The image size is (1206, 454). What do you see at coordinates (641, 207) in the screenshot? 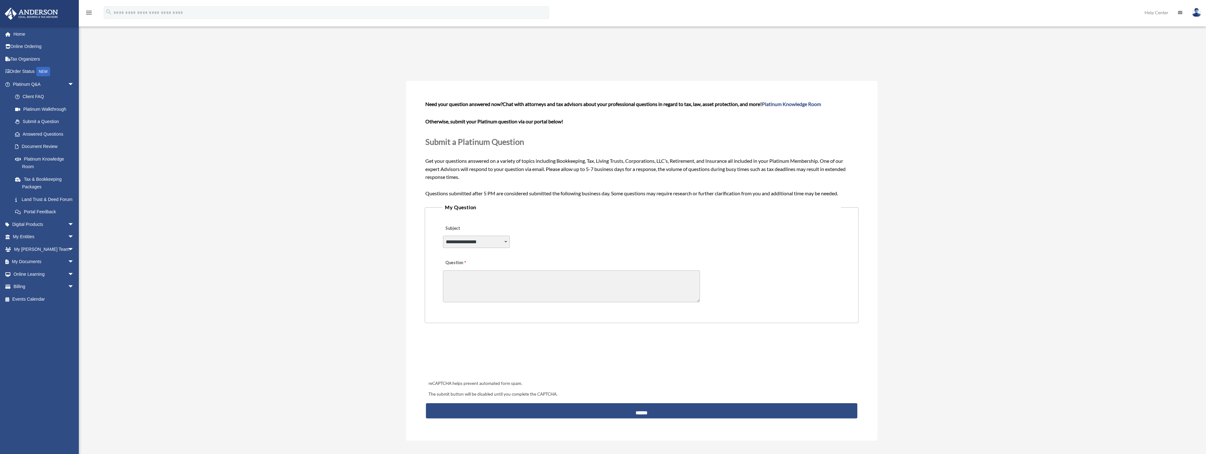
I see `legend: My Question` at bounding box center [641, 207].